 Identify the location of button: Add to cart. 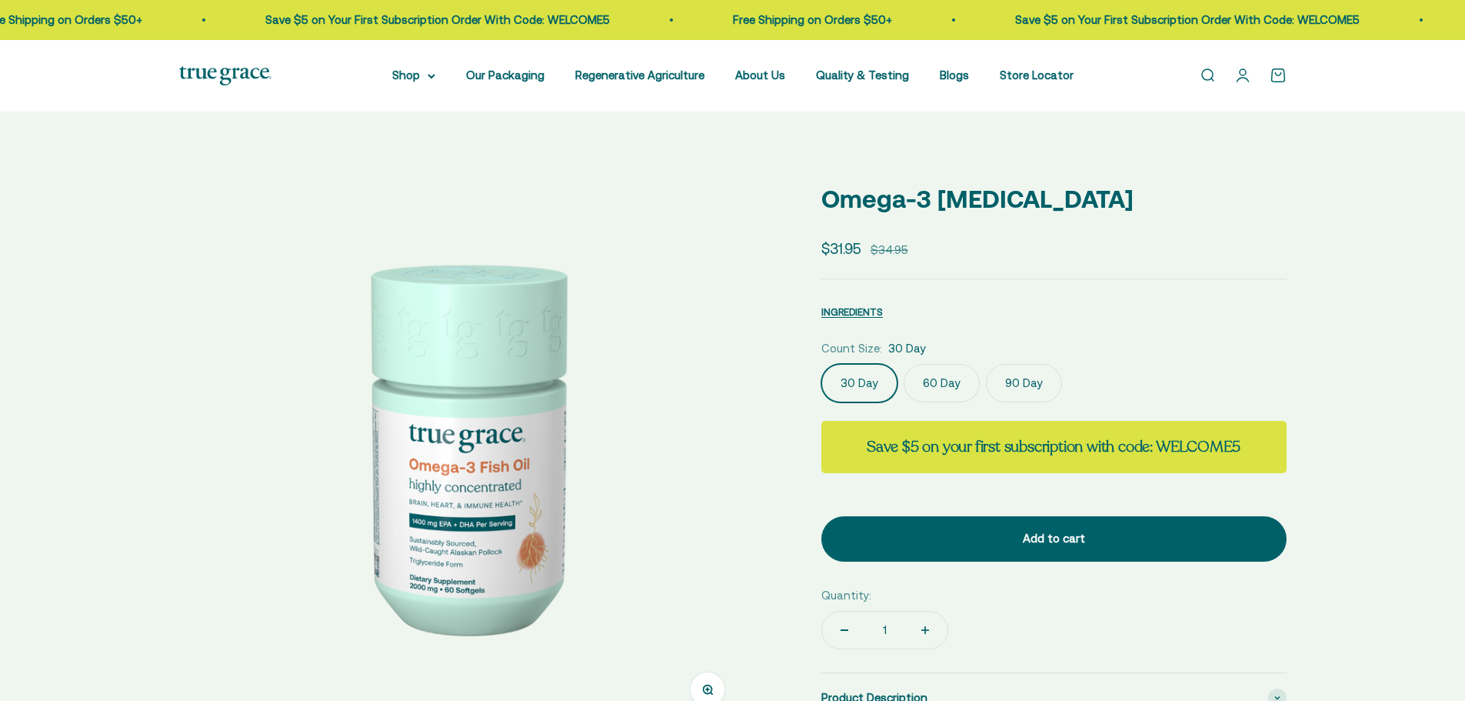
(1054, 538).